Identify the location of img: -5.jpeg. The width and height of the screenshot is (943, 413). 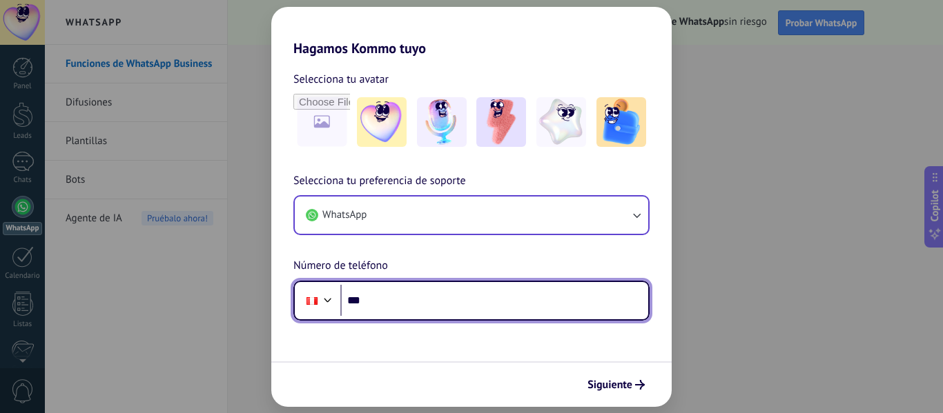
(621, 122).